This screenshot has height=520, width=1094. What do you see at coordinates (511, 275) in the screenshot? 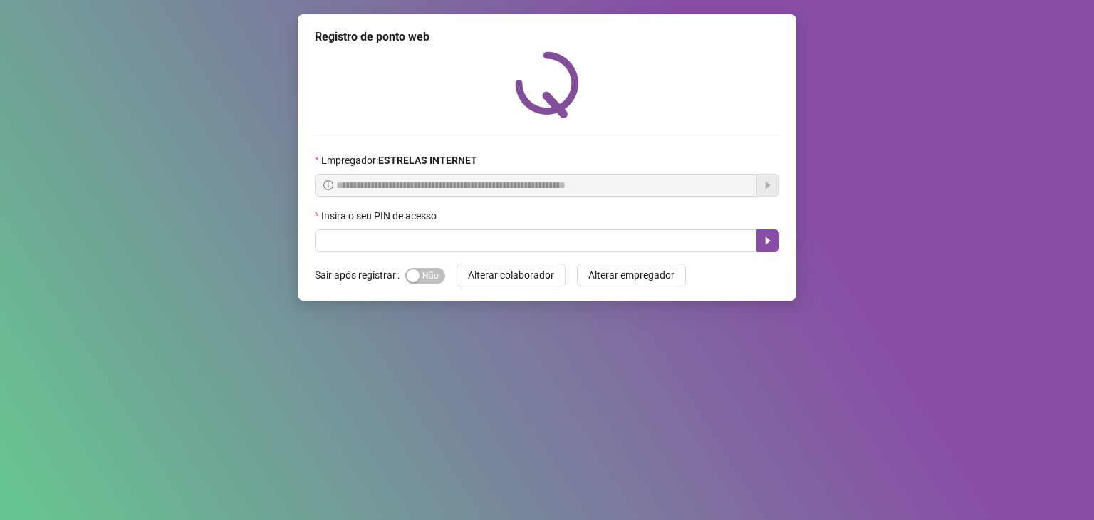
I see `button: Alterar colaborador` at bounding box center [511, 275].